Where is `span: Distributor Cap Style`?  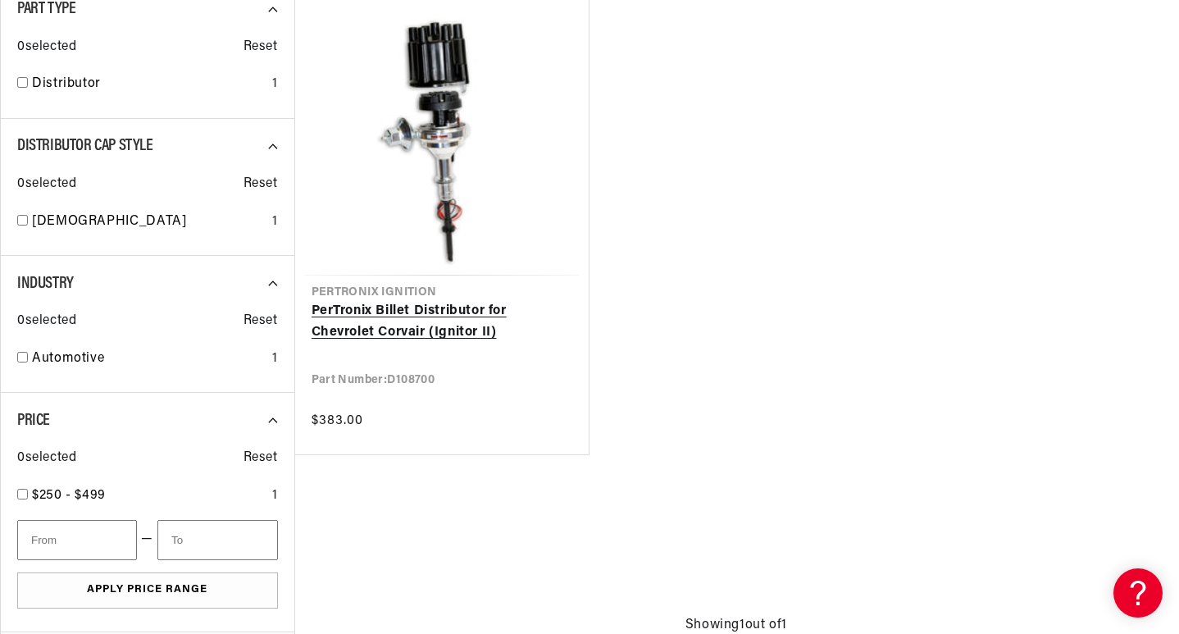 span: Distributor Cap Style is located at coordinates (85, 146).